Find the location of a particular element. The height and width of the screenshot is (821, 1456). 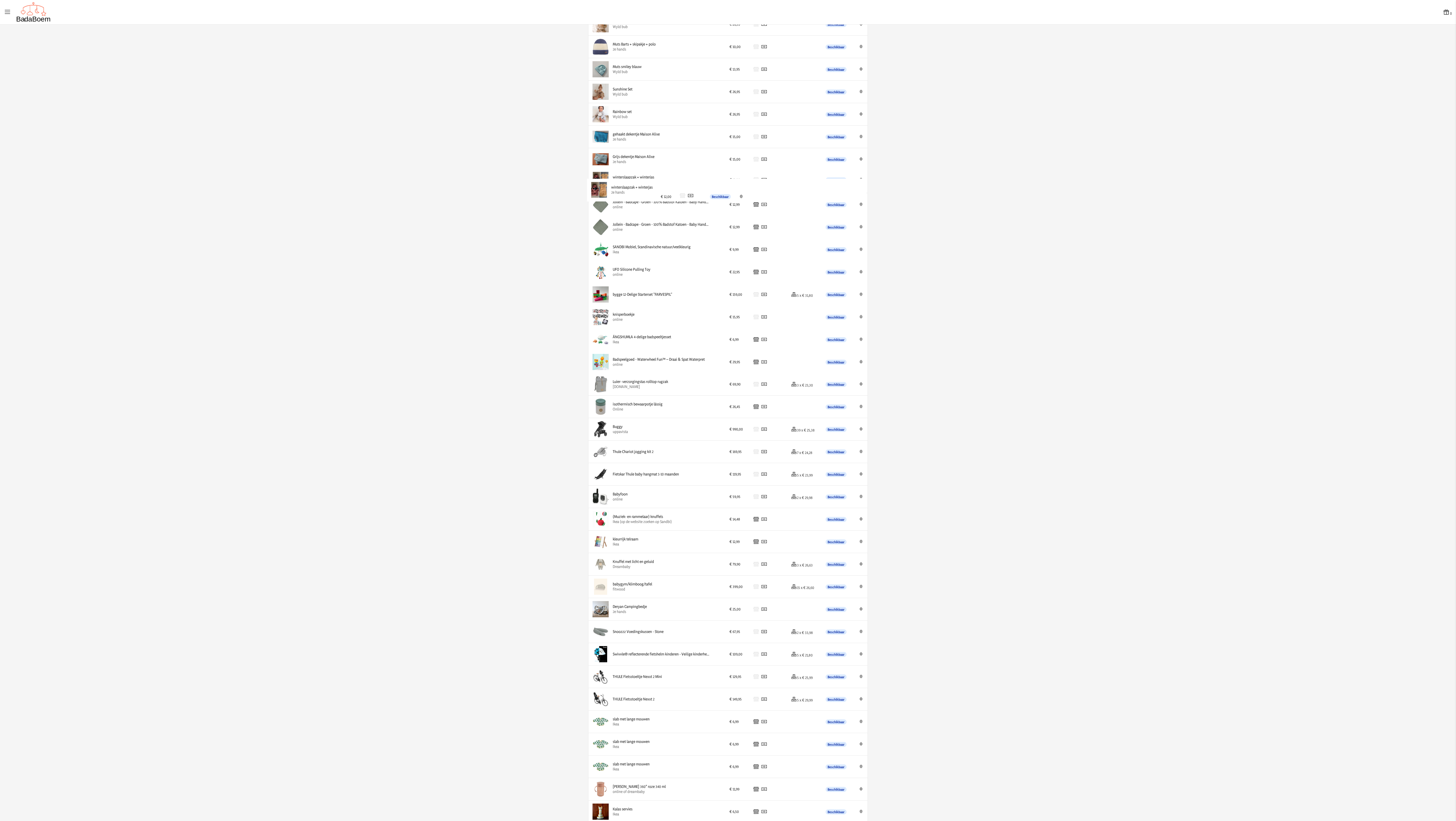

div: Badspeelgoed - Waterwheel Fun™ – Draai & Spat Waterpret is located at coordinates (658, 359).